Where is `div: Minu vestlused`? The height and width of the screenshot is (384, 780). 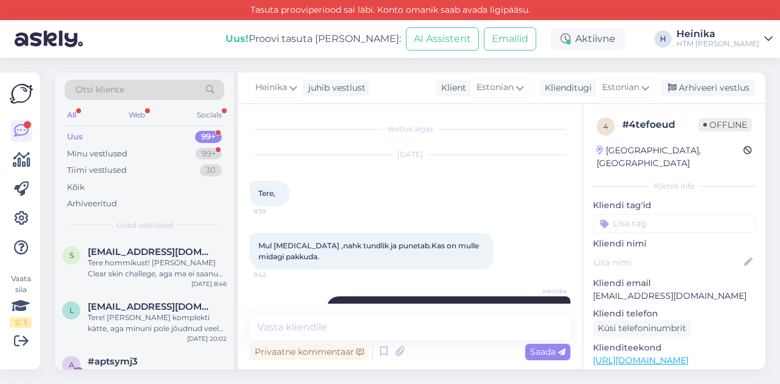 div: Minu vestlused is located at coordinates (97, 154).